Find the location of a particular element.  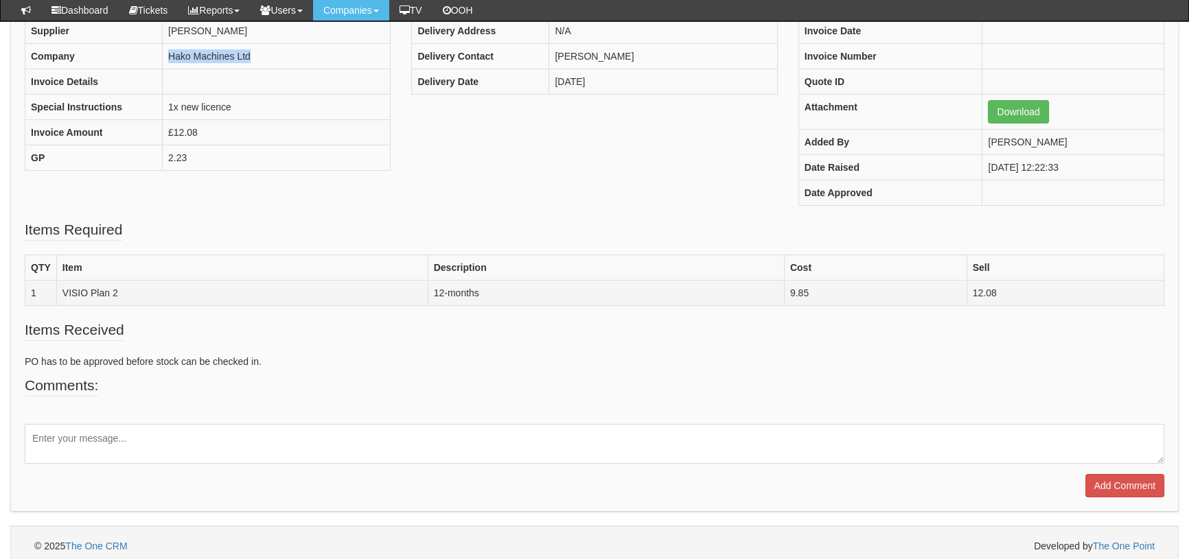

legend: Items Required is located at coordinates (73, 230).